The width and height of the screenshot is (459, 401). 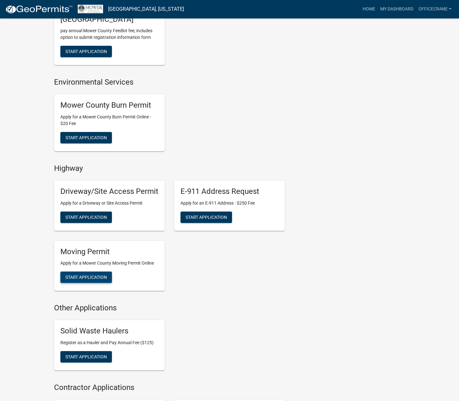 What do you see at coordinates (435, 9) in the screenshot?
I see `a: officecrane` at bounding box center [435, 9].